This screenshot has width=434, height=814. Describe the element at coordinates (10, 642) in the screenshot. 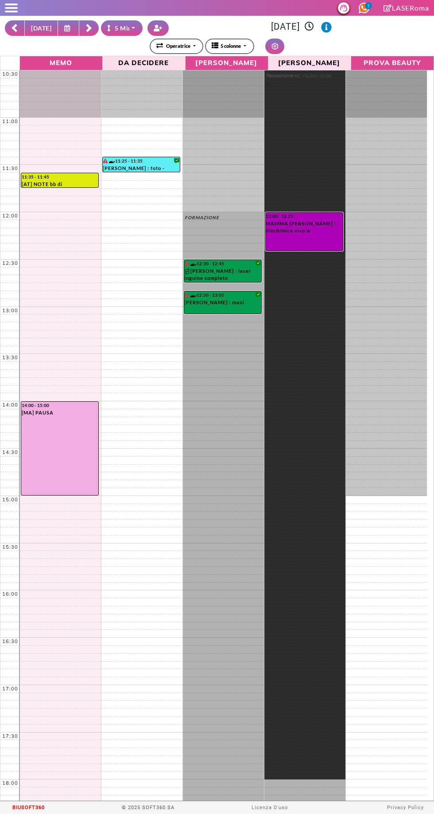

I see `div: 16:30` at that location.